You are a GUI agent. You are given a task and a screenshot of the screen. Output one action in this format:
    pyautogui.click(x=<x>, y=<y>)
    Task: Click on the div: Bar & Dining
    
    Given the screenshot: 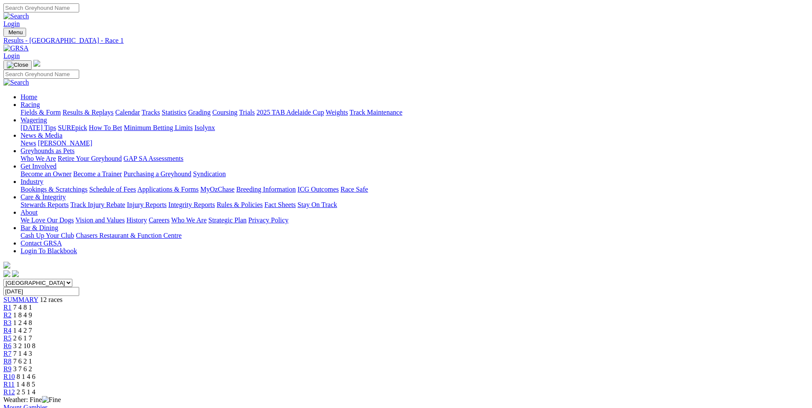 What is the action you would take?
    pyautogui.click(x=414, y=236)
    